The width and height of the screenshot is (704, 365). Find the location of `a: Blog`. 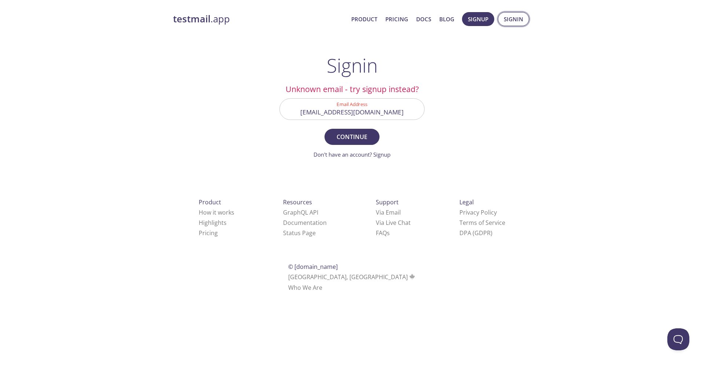

a: Blog is located at coordinates (447, 19).